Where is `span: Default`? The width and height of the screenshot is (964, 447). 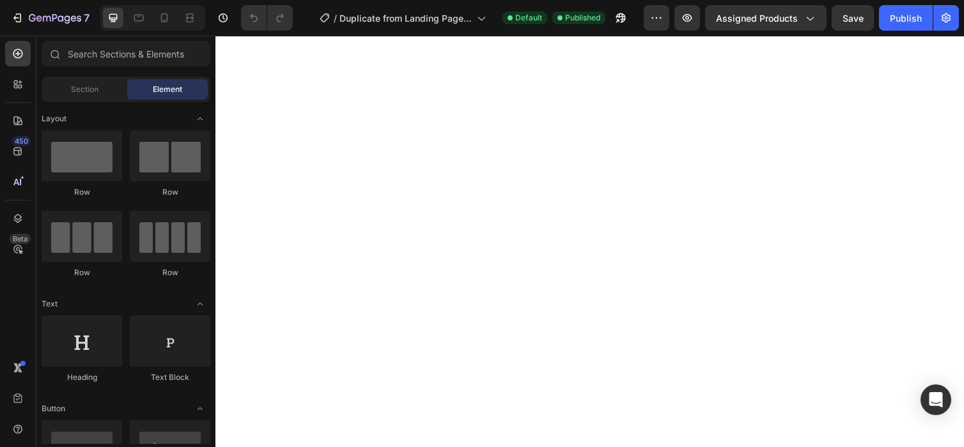
span: Default is located at coordinates (528, 18).